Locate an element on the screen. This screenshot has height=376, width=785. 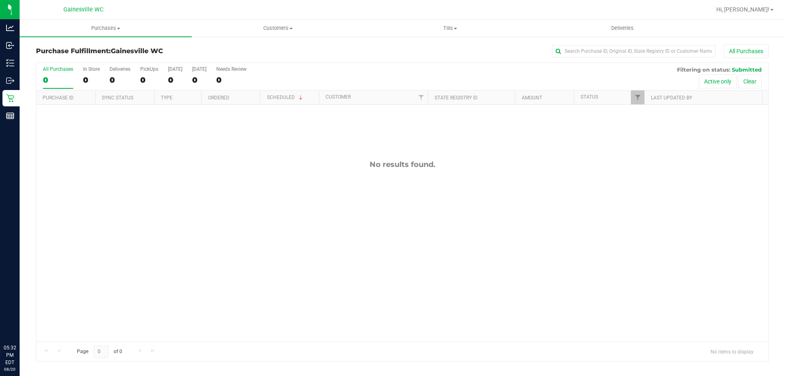
span: Page of 0 is located at coordinates (99, 351).